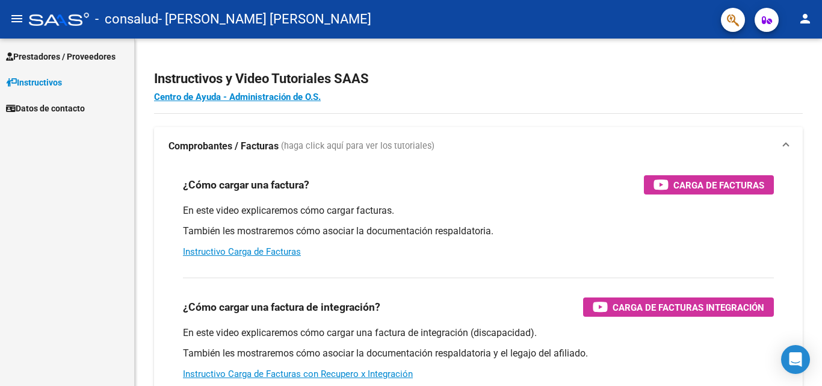 Image resolution: width=822 pixels, height=386 pixels. What do you see at coordinates (479, 146) in the screenshot?
I see `mat-expansion-panel-header: Comprobantes / Facturas (haga click aquí para ver los tutoriales)` at bounding box center [479, 146].